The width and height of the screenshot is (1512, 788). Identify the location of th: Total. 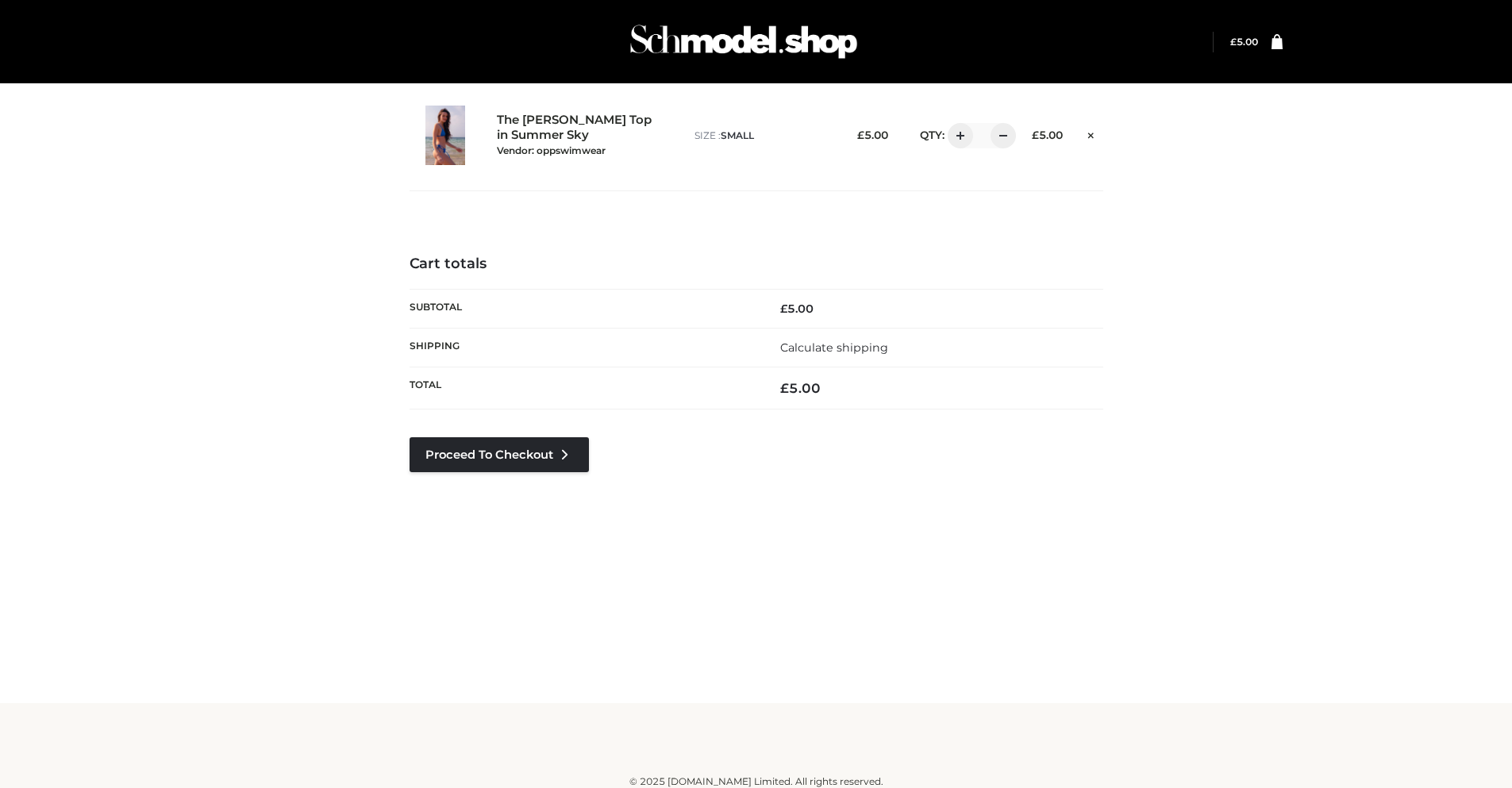
(583, 388).